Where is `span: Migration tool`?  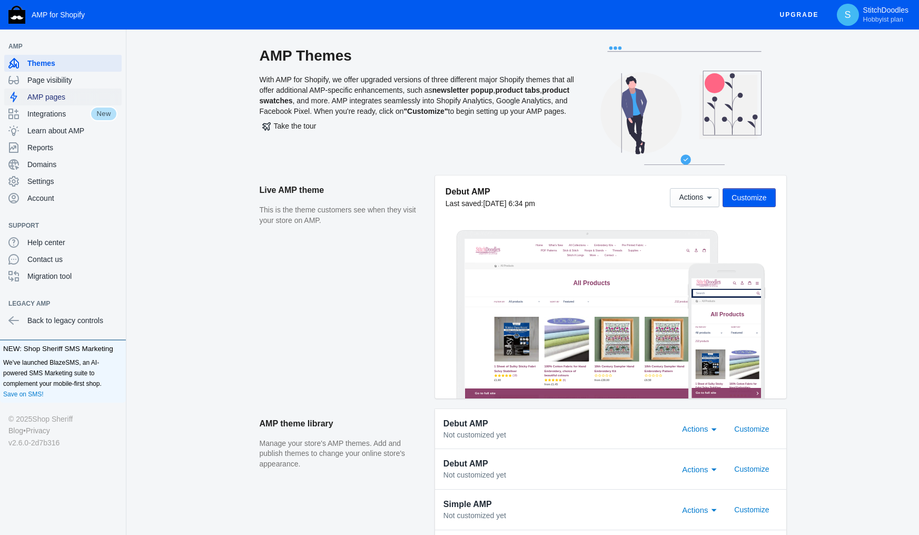 span: Migration tool is located at coordinates (72, 276).